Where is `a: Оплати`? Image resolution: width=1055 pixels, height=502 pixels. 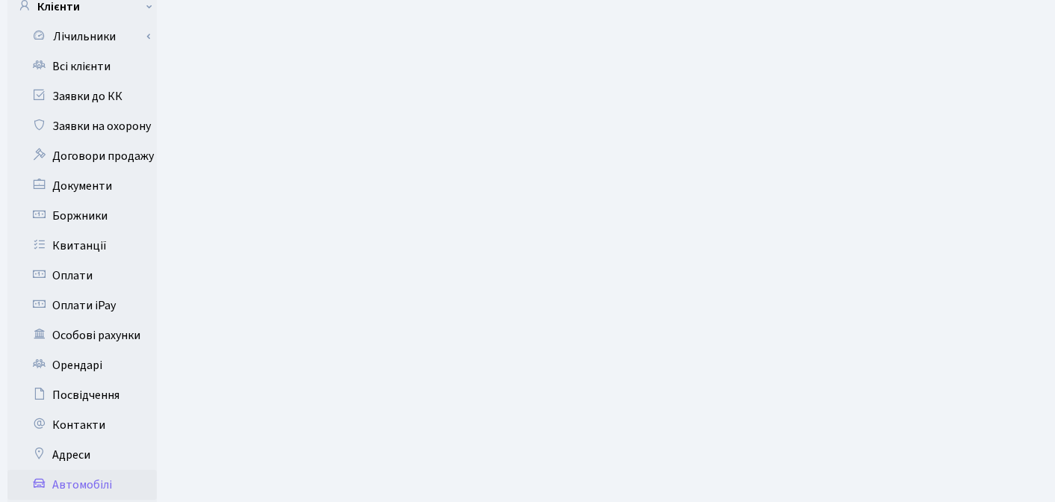 a: Оплати is located at coordinates (82, 275).